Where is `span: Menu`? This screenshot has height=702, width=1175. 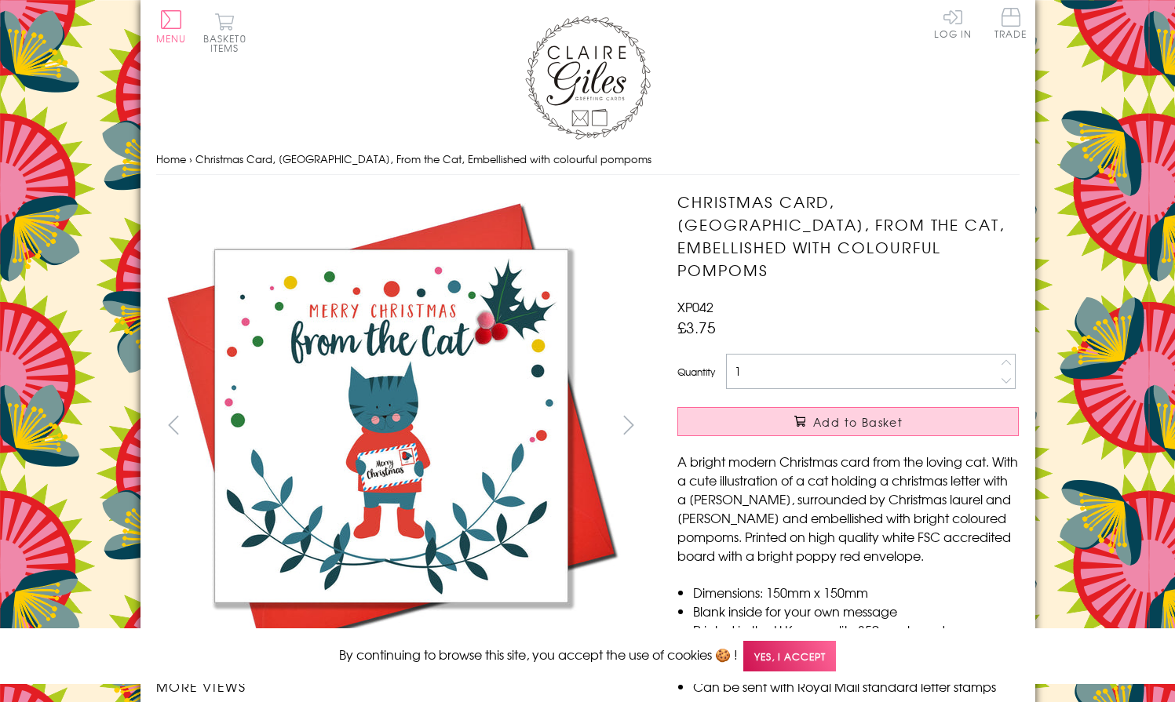 span: Menu is located at coordinates (171, 38).